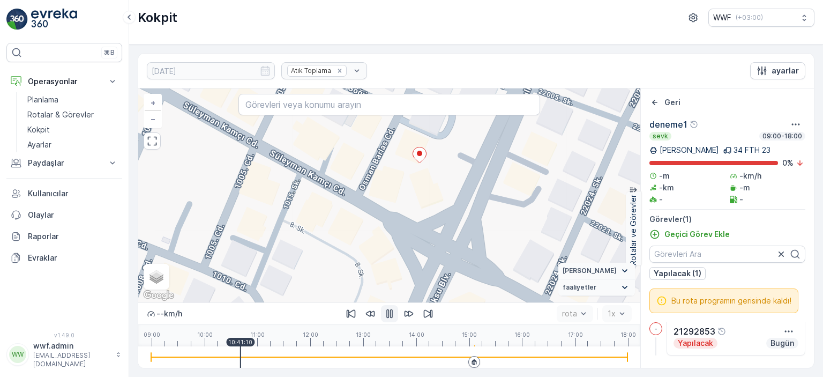  Describe the element at coordinates (469, 334) in the screenshot. I see `p: 15:00` at that location.